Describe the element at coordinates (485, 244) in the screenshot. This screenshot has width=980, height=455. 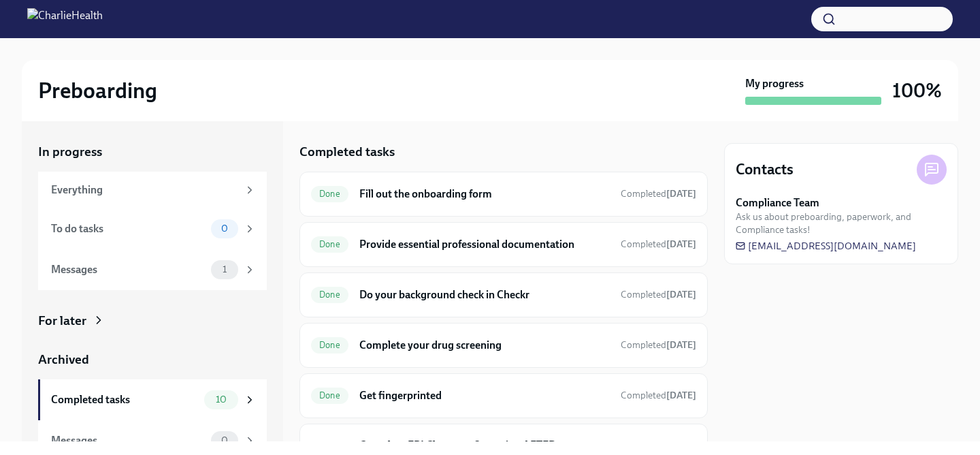
I see `h6: Provide essential professional documentation` at that location.